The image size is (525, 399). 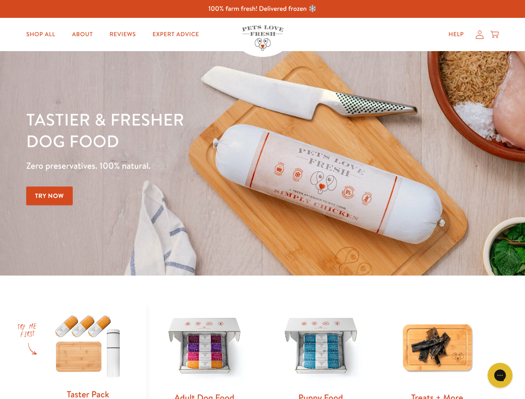 I want to click on a: Help, so click(x=456, y=34).